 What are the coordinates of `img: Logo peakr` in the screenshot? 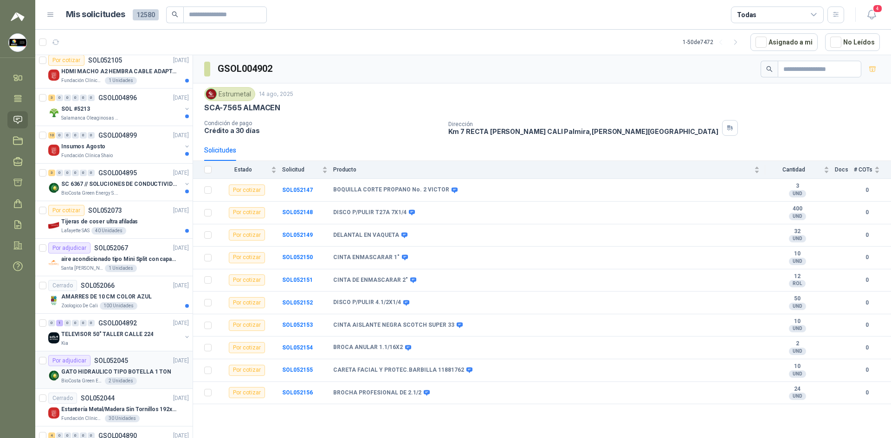 It's located at (18, 17).